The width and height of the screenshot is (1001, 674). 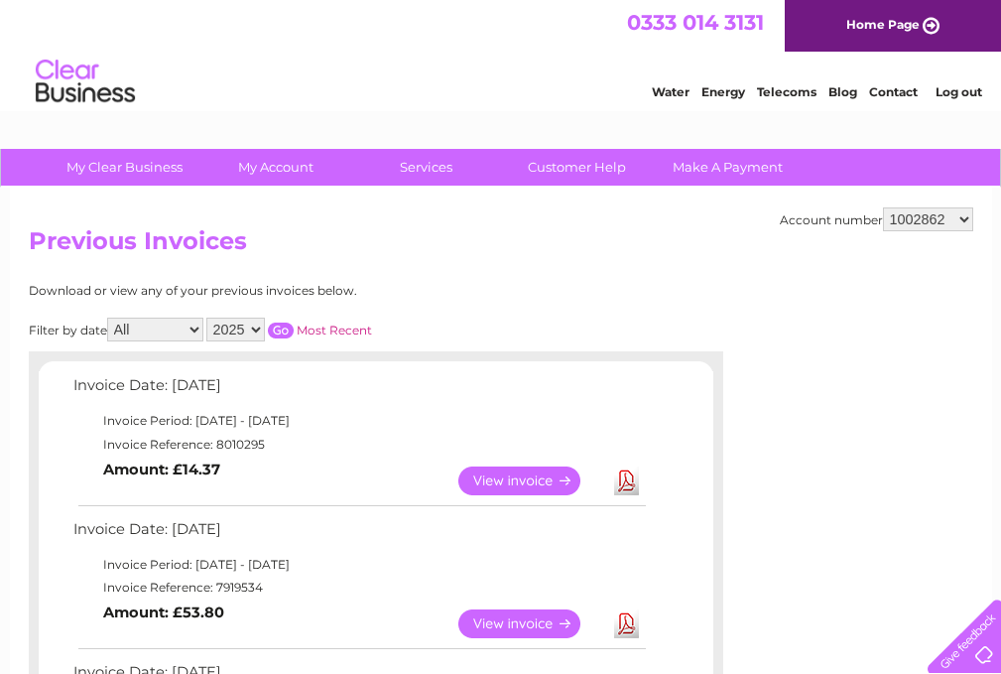 I want to click on a: Make A Payment, so click(x=727, y=167).